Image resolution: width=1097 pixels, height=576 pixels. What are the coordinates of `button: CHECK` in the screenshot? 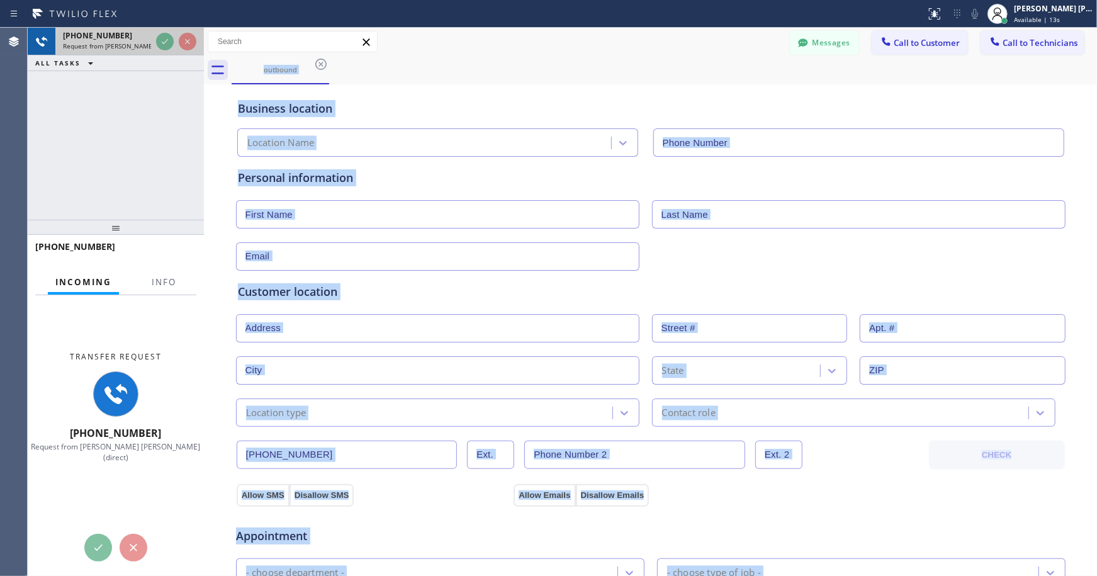 It's located at (997, 455).